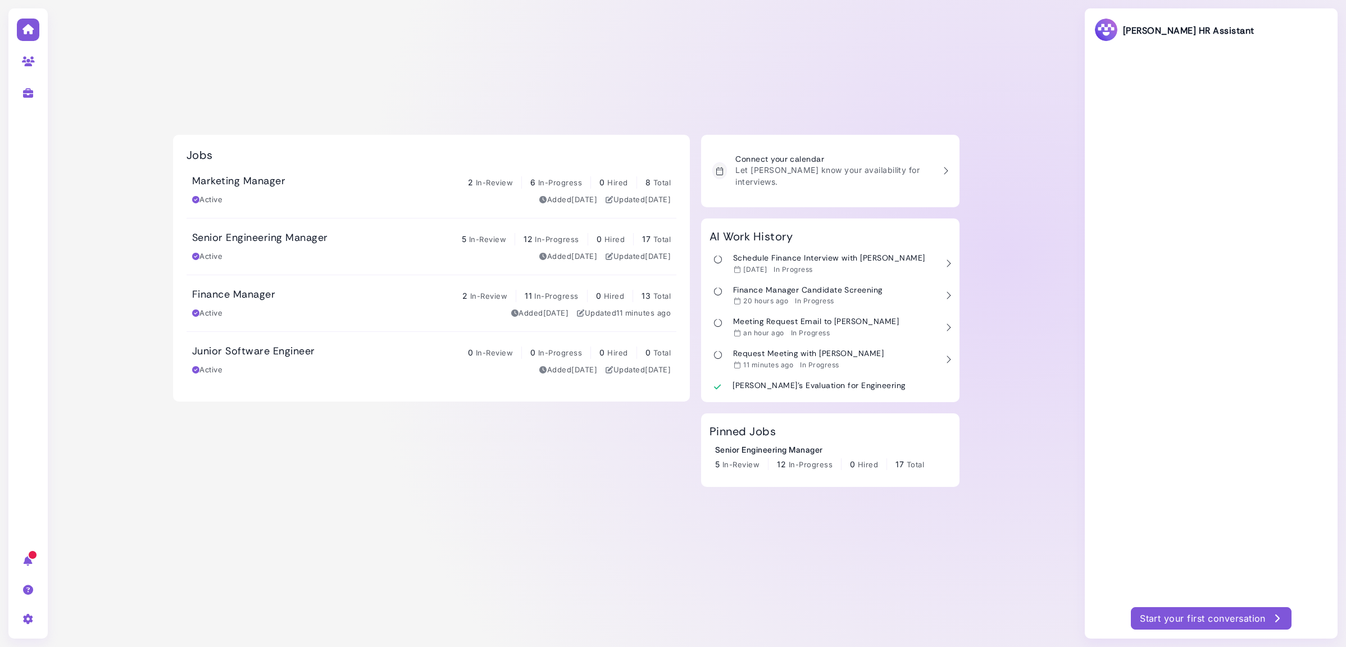 This screenshot has width=1346, height=647. Describe the element at coordinates (239, 181) in the screenshot. I see `h3: Marketing Manager` at that location.